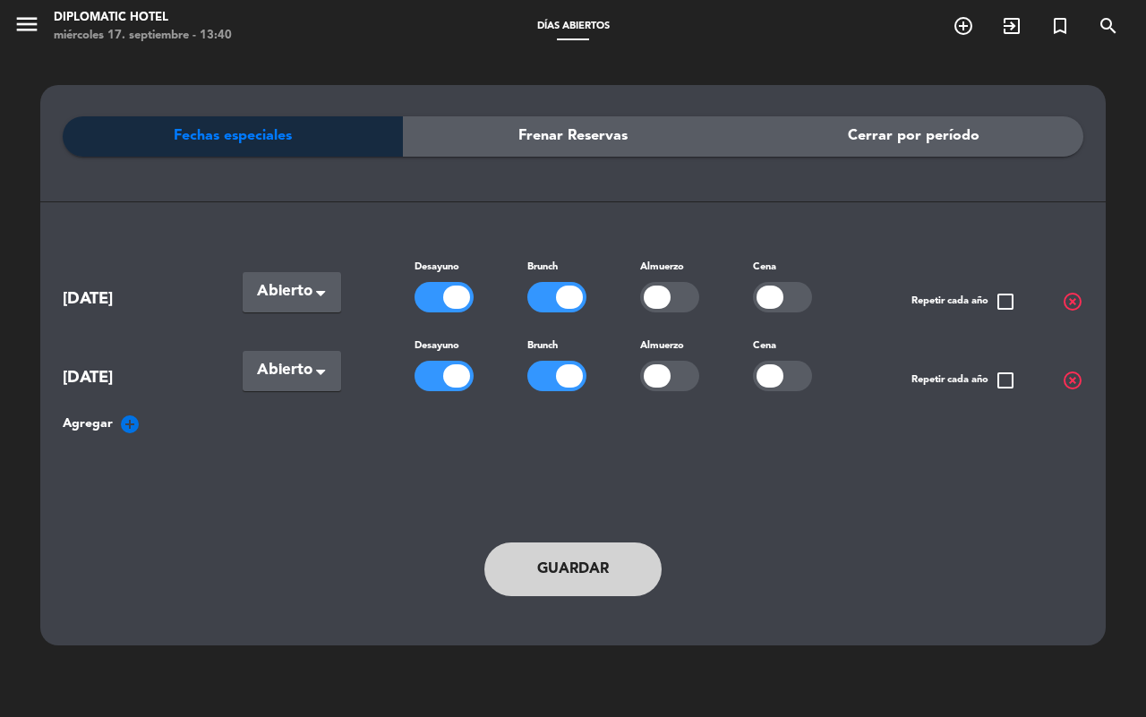  What do you see at coordinates (142, 36) in the screenshot?
I see `div: miércoles 17. septiembre - 13:40` at bounding box center [142, 36].